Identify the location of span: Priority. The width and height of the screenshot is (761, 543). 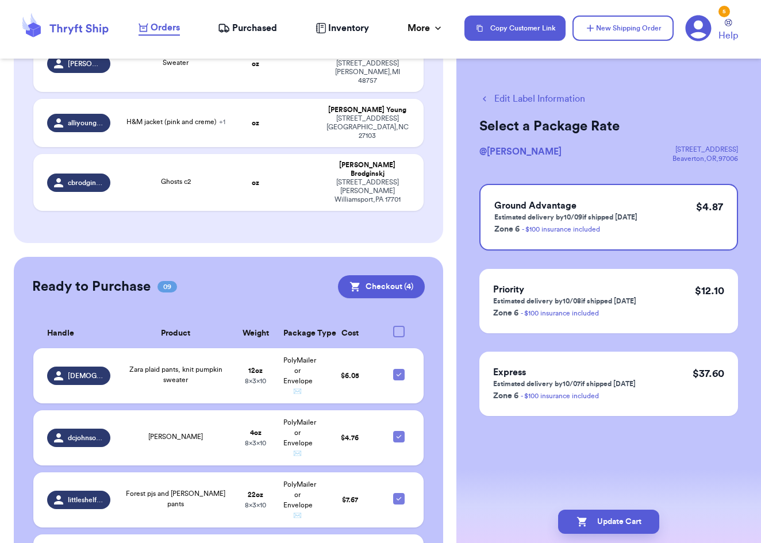
(508, 290).